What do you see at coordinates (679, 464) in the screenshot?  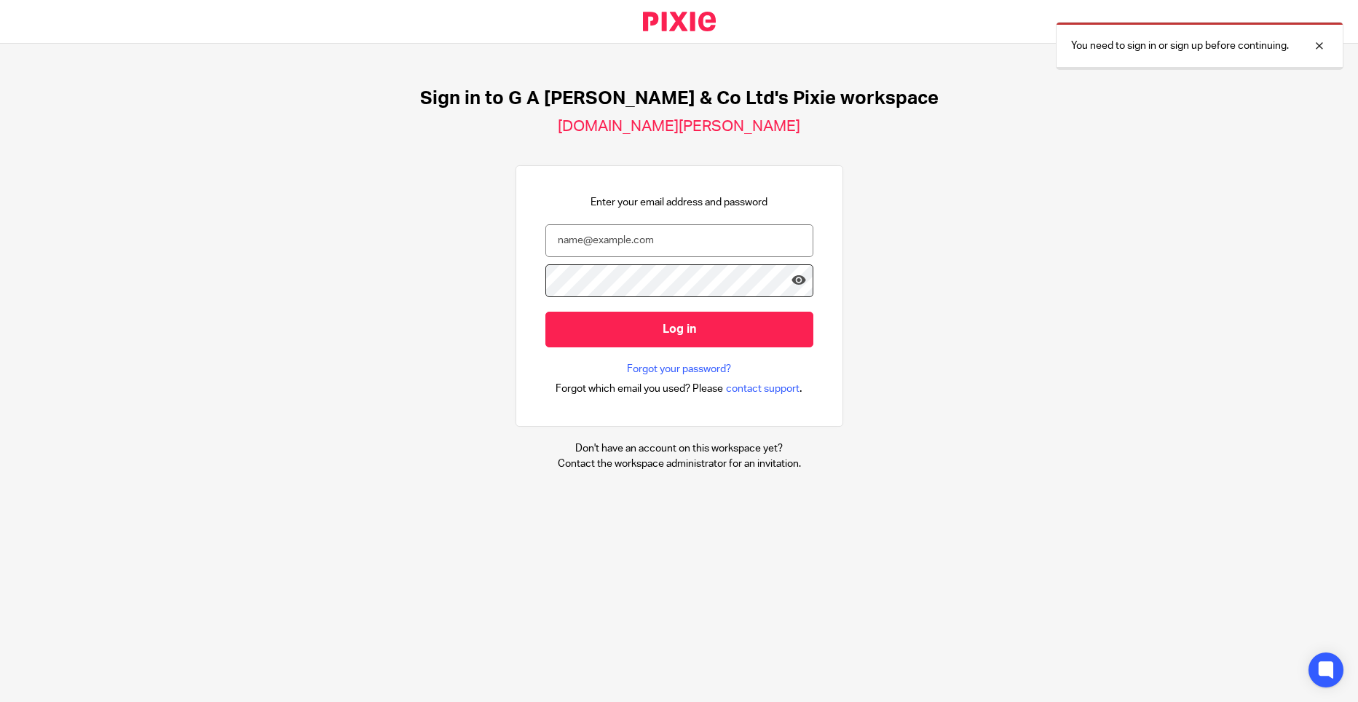 I see `p: Contact the workspace administrator for an invitation.` at bounding box center [679, 464].